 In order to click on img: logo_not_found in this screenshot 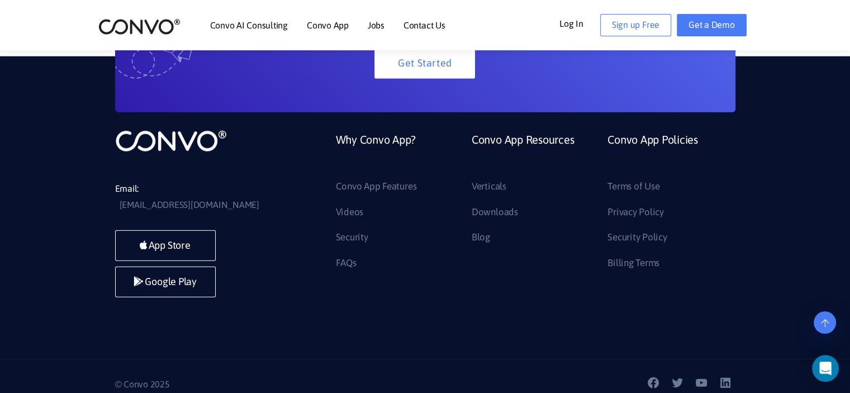, I will do `click(171, 141)`.